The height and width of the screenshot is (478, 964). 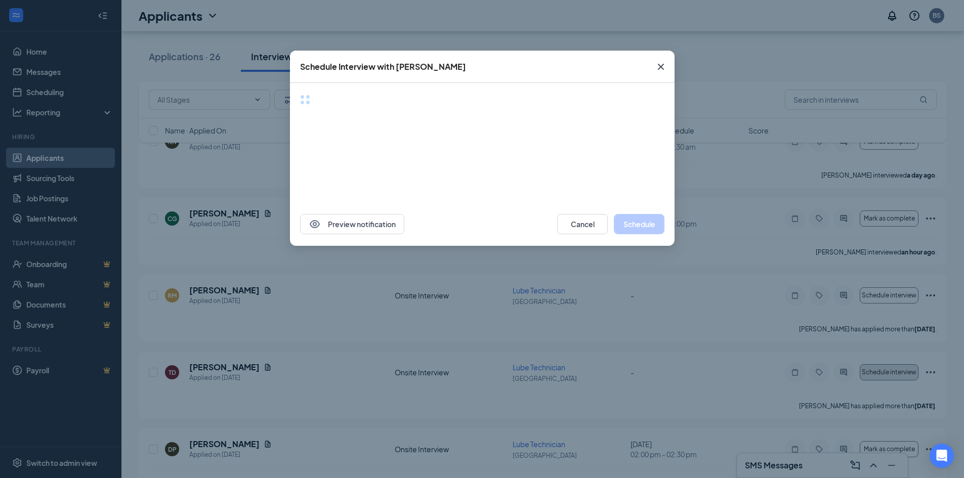 I want to click on svg: Eye, so click(x=315, y=224).